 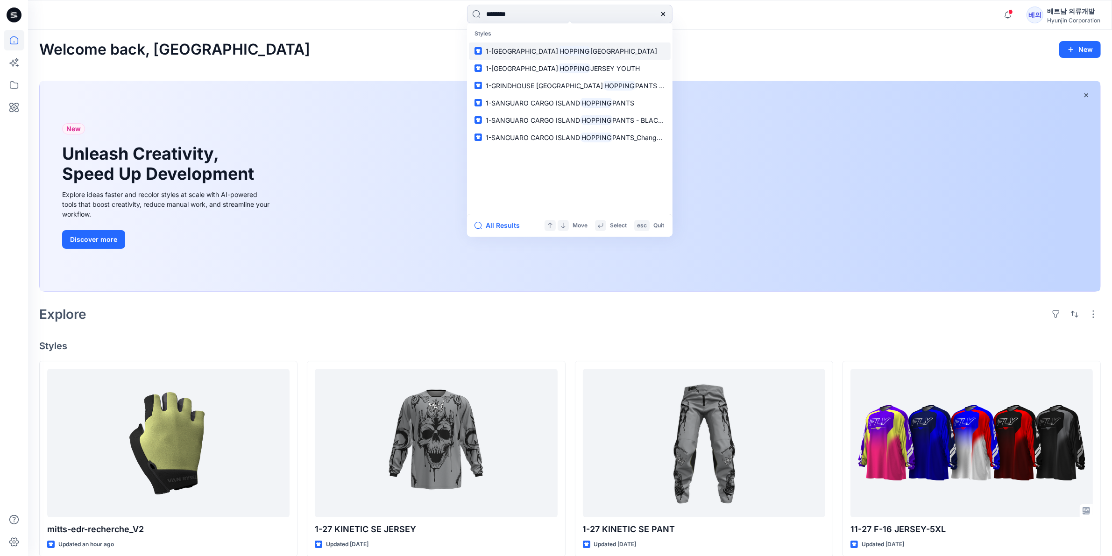 What do you see at coordinates (73, 129) in the screenshot?
I see `span: New` at bounding box center [73, 129].